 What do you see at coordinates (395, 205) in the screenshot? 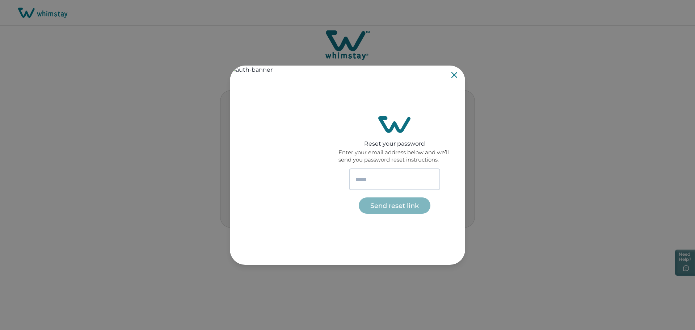
I see `button: Send reset link` at bounding box center [395, 205].